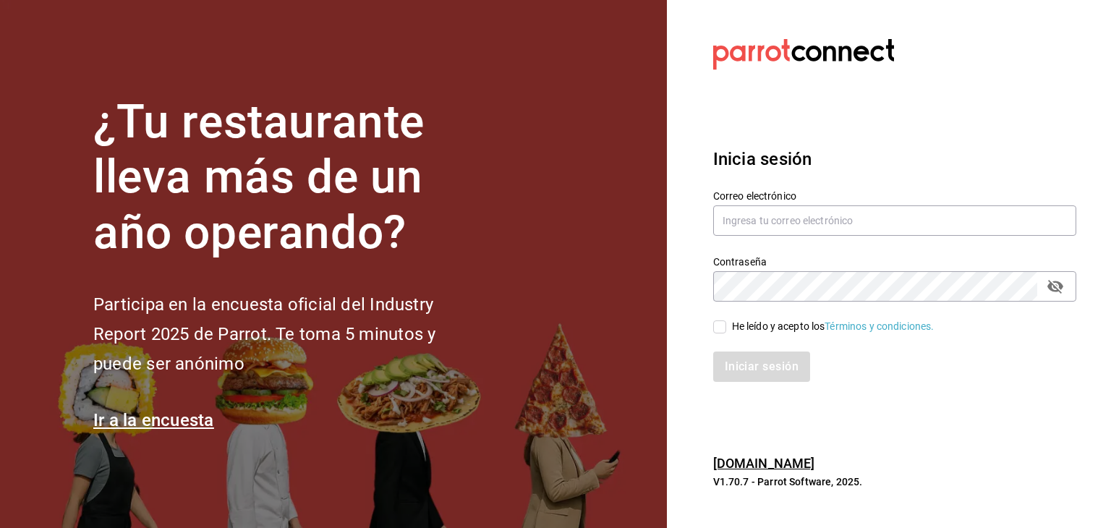 The height and width of the screenshot is (528, 1111). Describe the element at coordinates (894, 261) in the screenshot. I see `label: Contraseña` at that location.